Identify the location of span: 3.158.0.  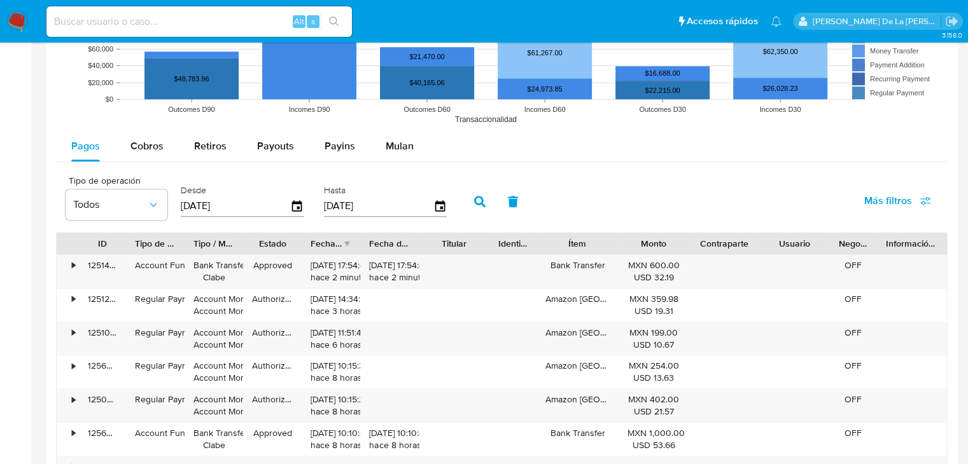
(951, 35).